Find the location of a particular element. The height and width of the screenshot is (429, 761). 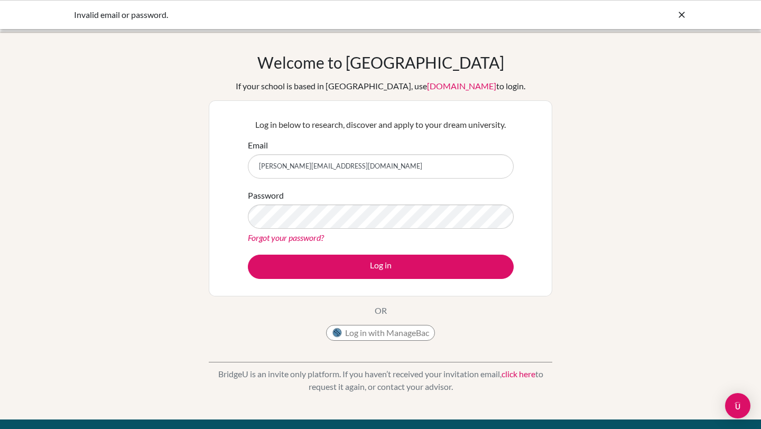

p: BridgeU is an invite only platform. If you haven’t received your invitation email, to request it ... is located at coordinates (381, 381).